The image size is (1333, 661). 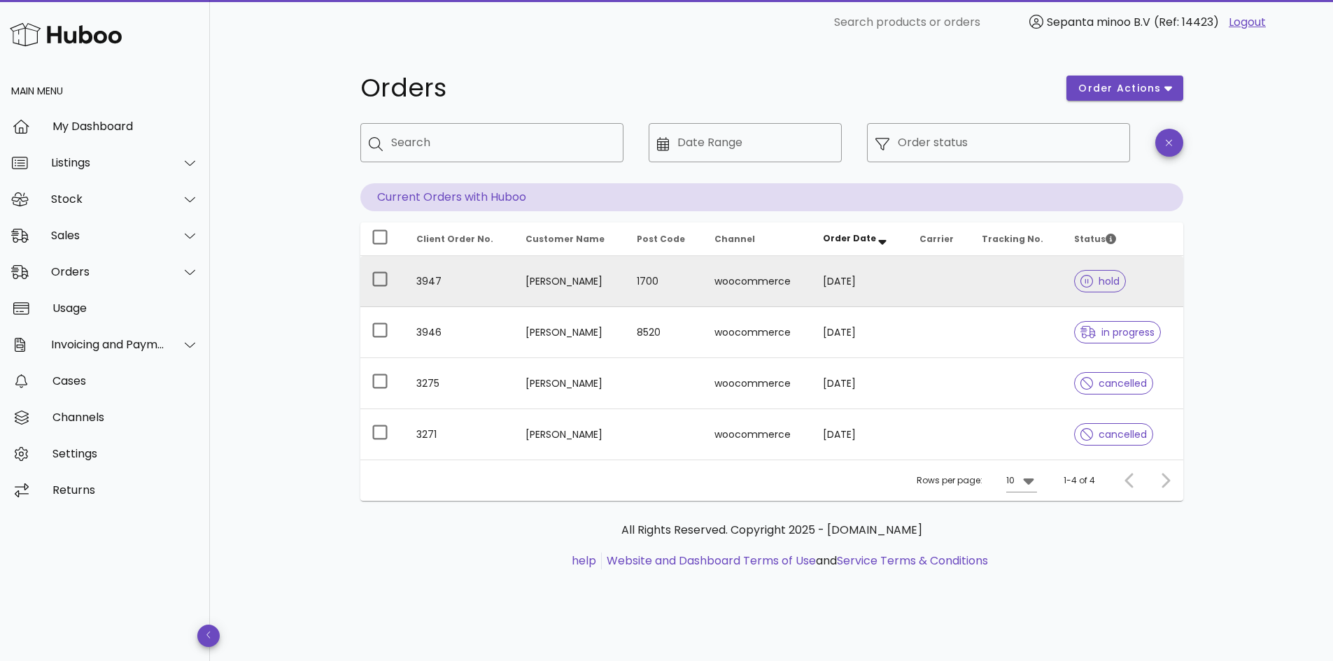 What do you see at coordinates (569, 239) in the screenshot?
I see `th: Customer Name` at bounding box center [569, 239].